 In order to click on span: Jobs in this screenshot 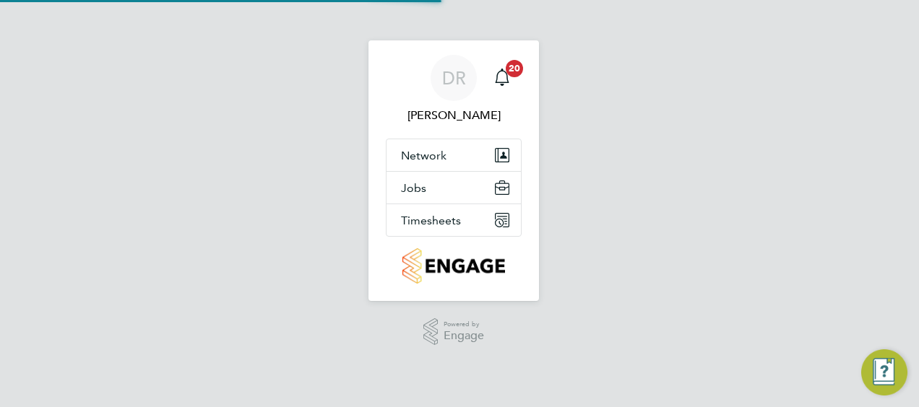, I will do `click(413, 188)`.